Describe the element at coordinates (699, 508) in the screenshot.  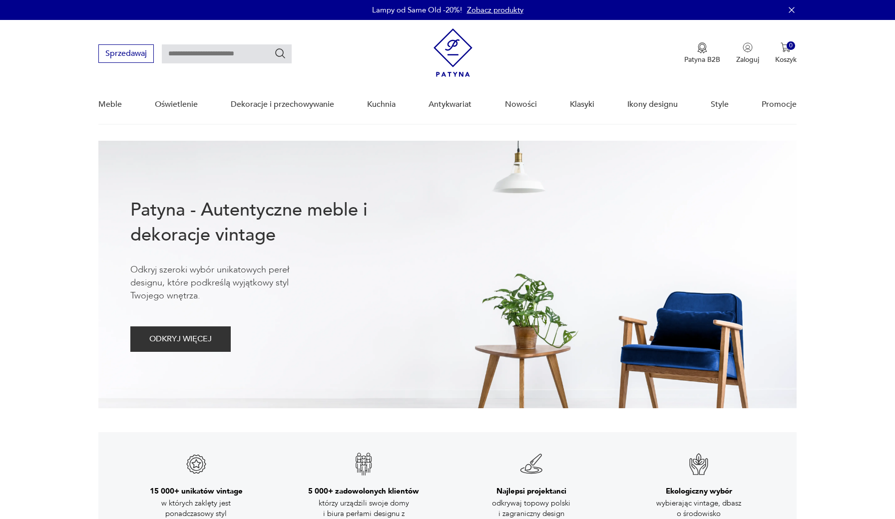
I see `p: wybierając vintage, dbasz o środowisko` at that location.